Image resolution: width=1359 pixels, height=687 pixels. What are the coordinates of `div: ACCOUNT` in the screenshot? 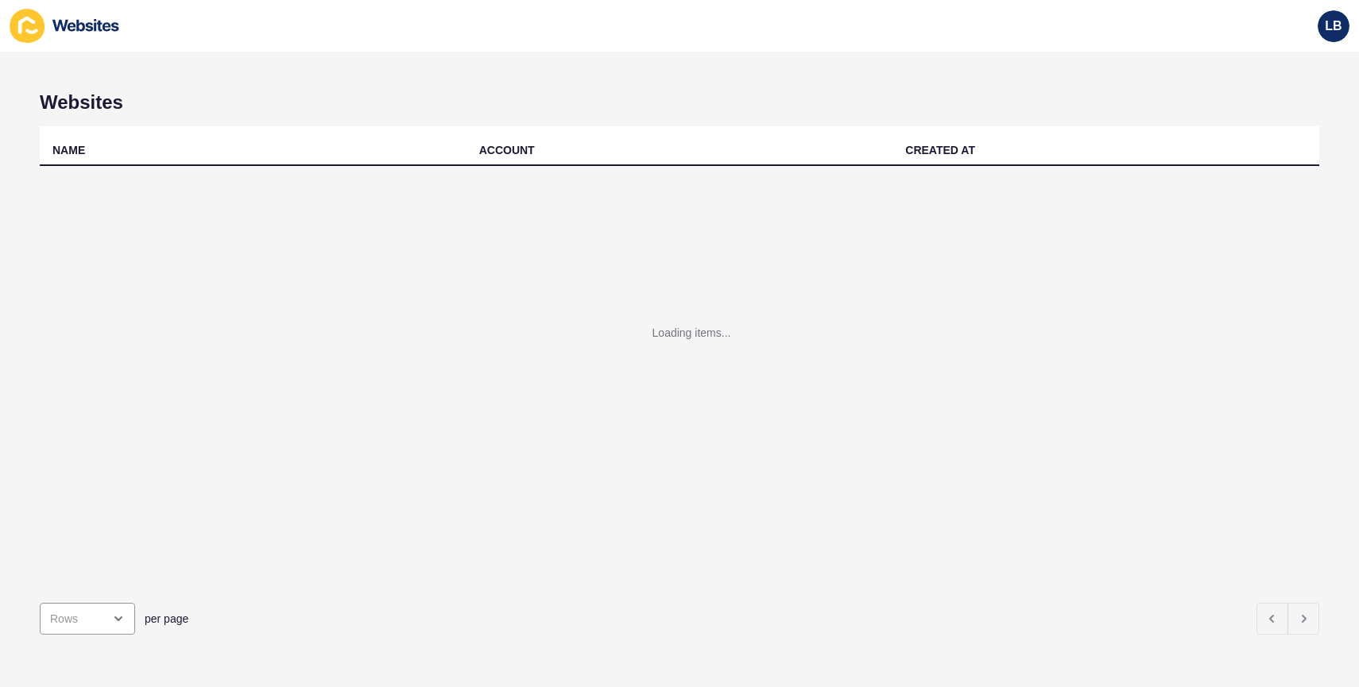 It's located at (507, 150).